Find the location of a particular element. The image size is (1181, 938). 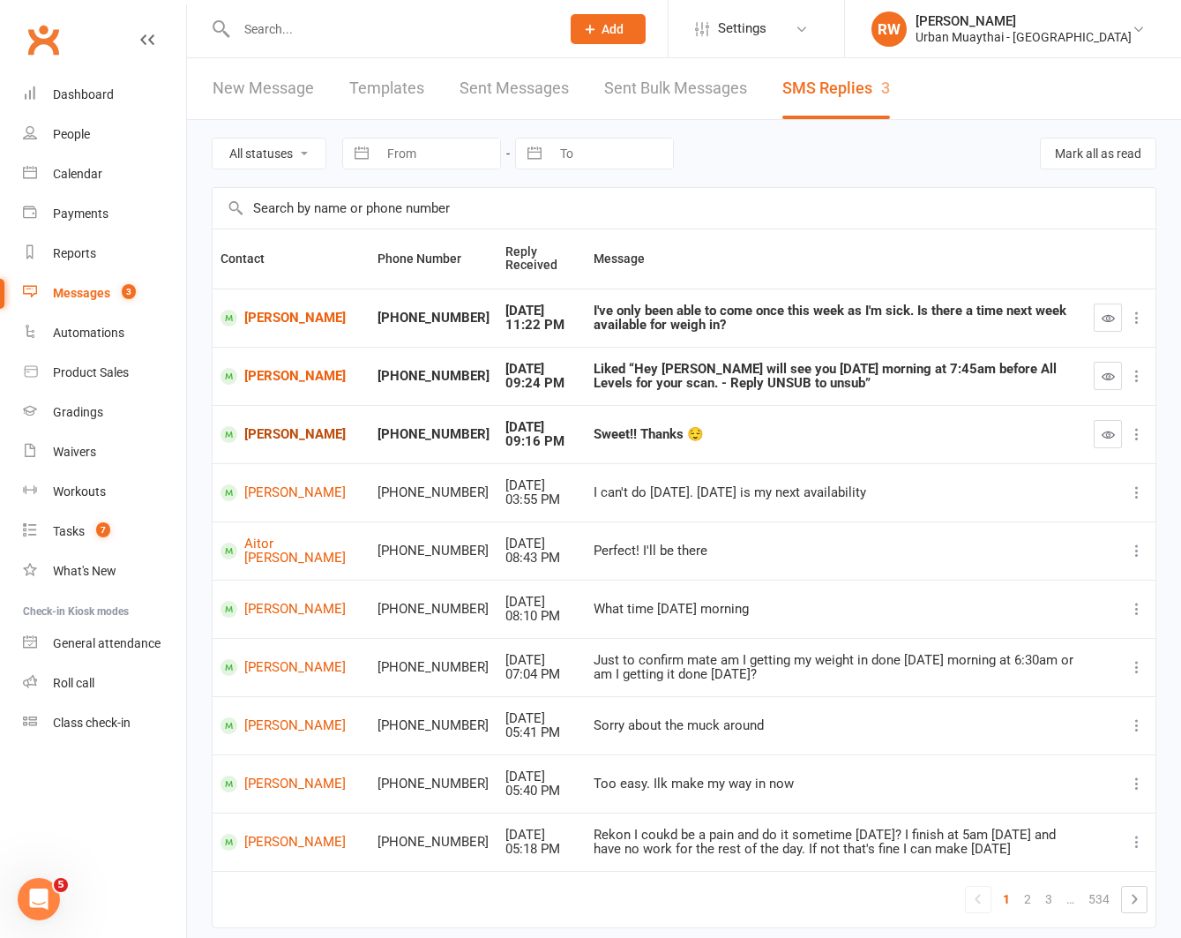

div: 11:22 PM is located at coordinates (542, 325).